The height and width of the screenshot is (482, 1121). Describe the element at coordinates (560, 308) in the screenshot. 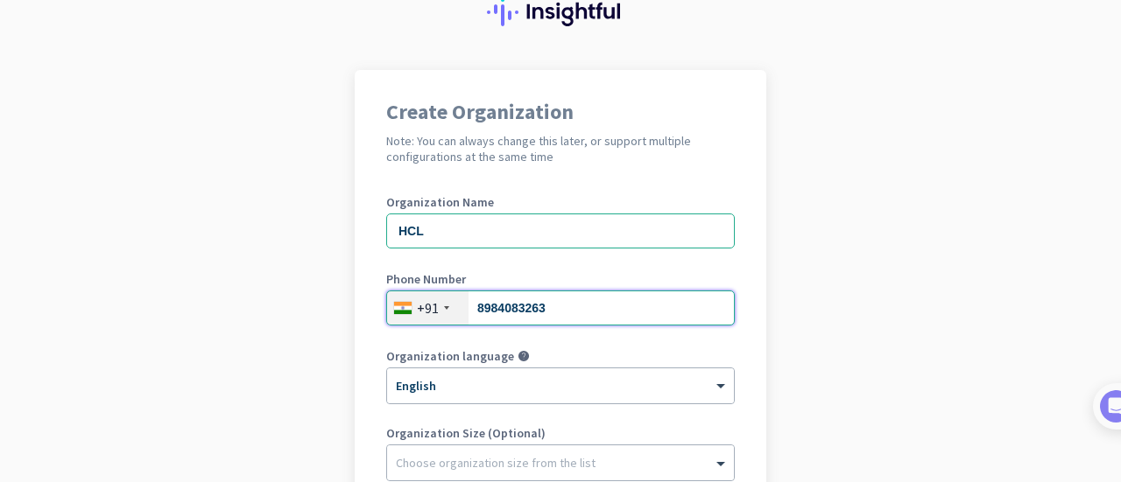

I see `input: 74104 10123` at that location.